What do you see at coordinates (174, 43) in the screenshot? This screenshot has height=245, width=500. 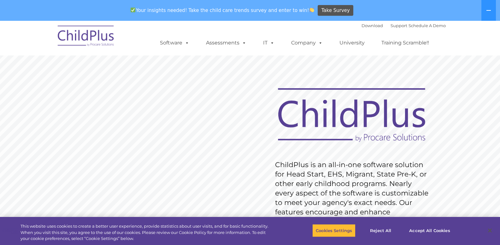 I see `a: Software` at bounding box center [174, 43].